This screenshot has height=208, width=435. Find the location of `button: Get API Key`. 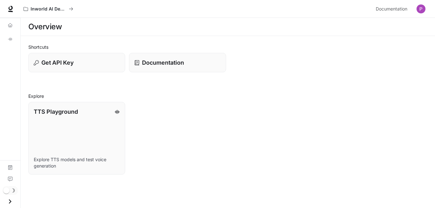

button: Get API Key is located at coordinates (77, 62).